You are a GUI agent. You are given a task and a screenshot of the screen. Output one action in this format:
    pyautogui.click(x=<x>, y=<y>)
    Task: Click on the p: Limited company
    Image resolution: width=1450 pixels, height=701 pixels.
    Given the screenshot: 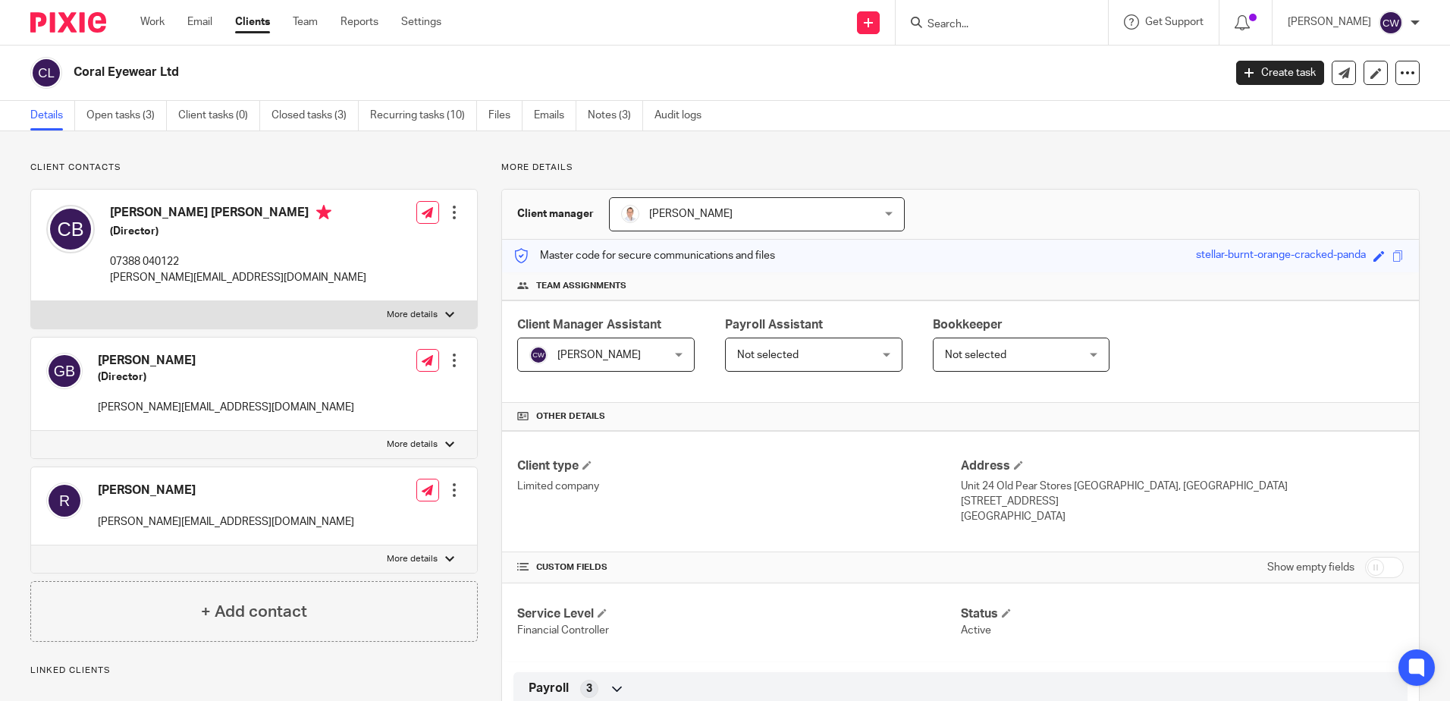 What is the action you would take?
    pyautogui.click(x=738, y=486)
    